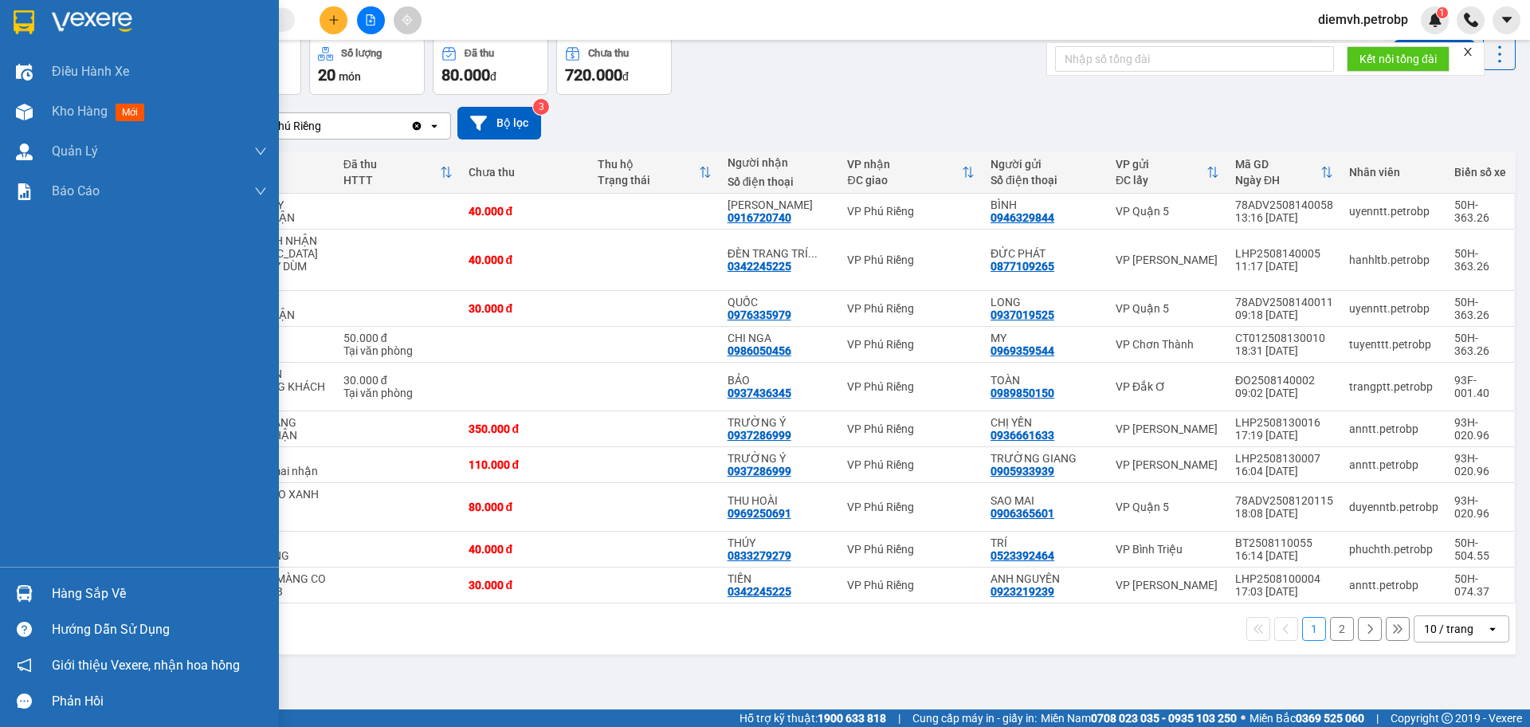  What do you see at coordinates (370, 20) in the screenshot?
I see `button: file-add` at bounding box center [370, 20].